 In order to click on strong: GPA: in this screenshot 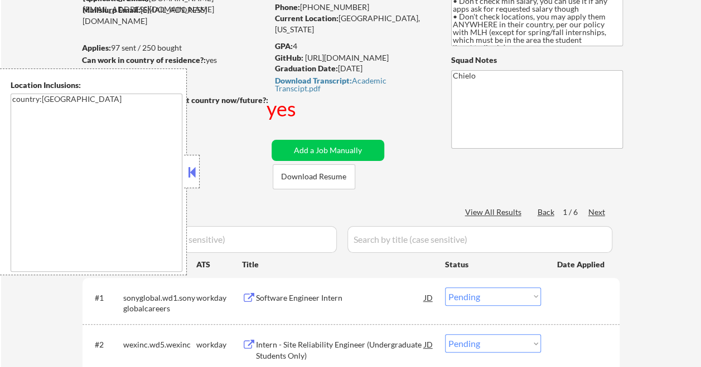, I will do `click(284, 46)`.